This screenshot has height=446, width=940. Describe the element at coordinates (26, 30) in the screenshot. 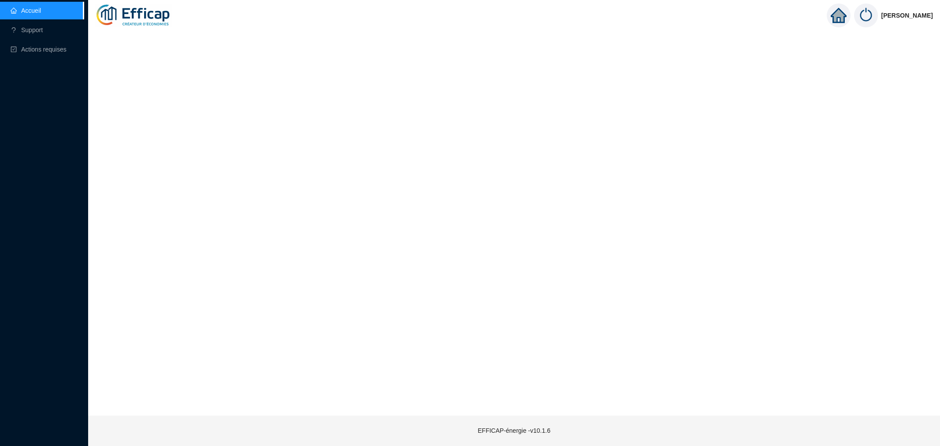

I see `a: questionSupport` at that location.